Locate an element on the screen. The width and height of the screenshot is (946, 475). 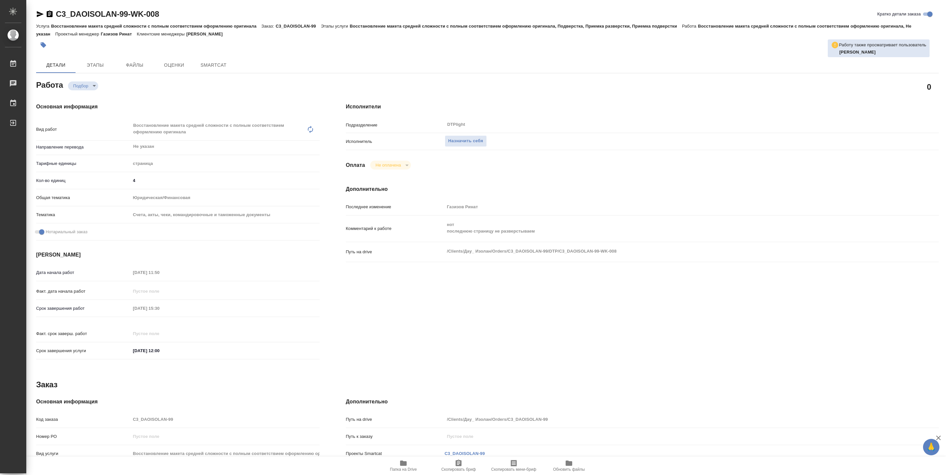
p: Этапы услуги is located at coordinates (335, 26).